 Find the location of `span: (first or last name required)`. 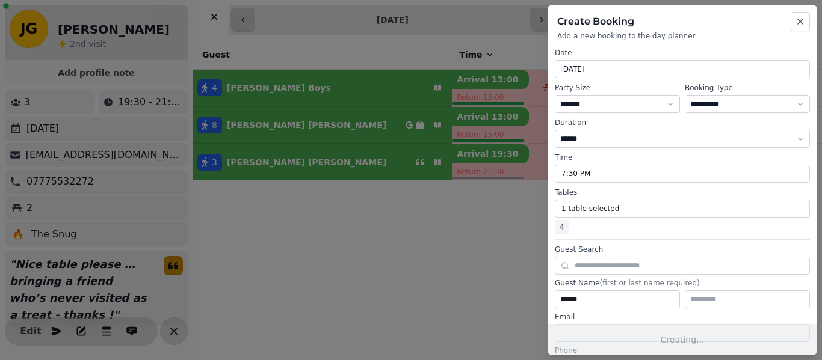

span: (first or last name required) is located at coordinates (649, 283).